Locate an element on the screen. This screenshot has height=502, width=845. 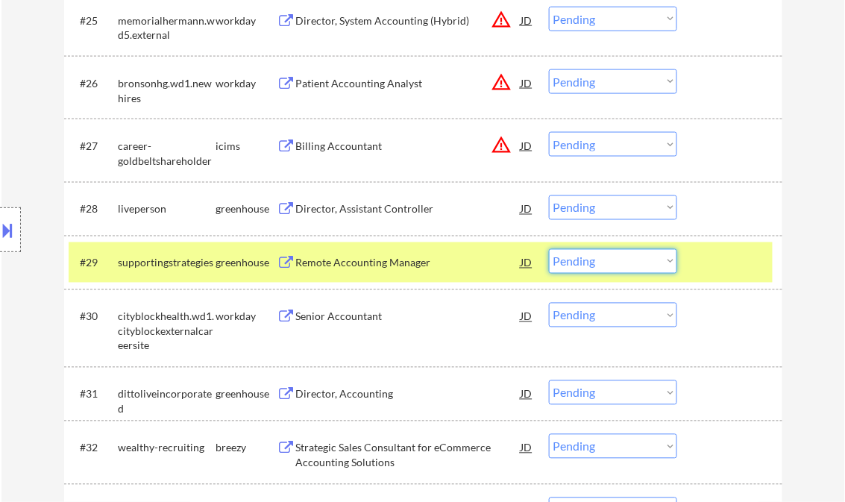
div: #25 is located at coordinates (93, 21).